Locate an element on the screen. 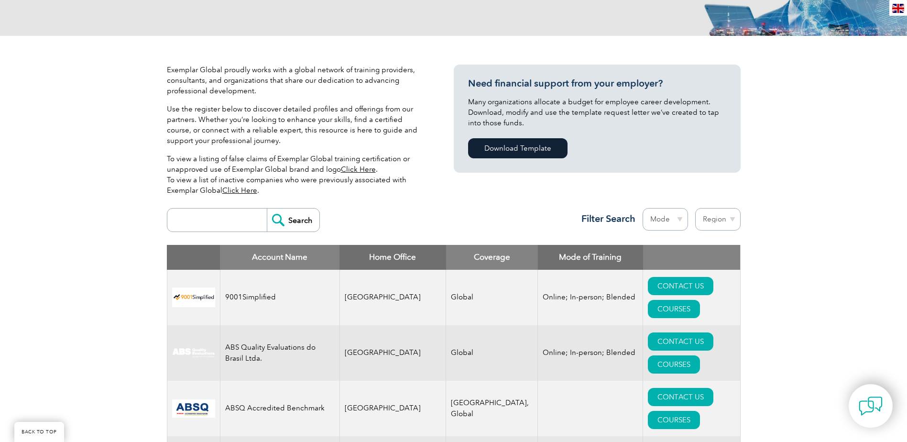 This screenshot has width=907, height=442. td: 9001Simplified is located at coordinates (280, 297).